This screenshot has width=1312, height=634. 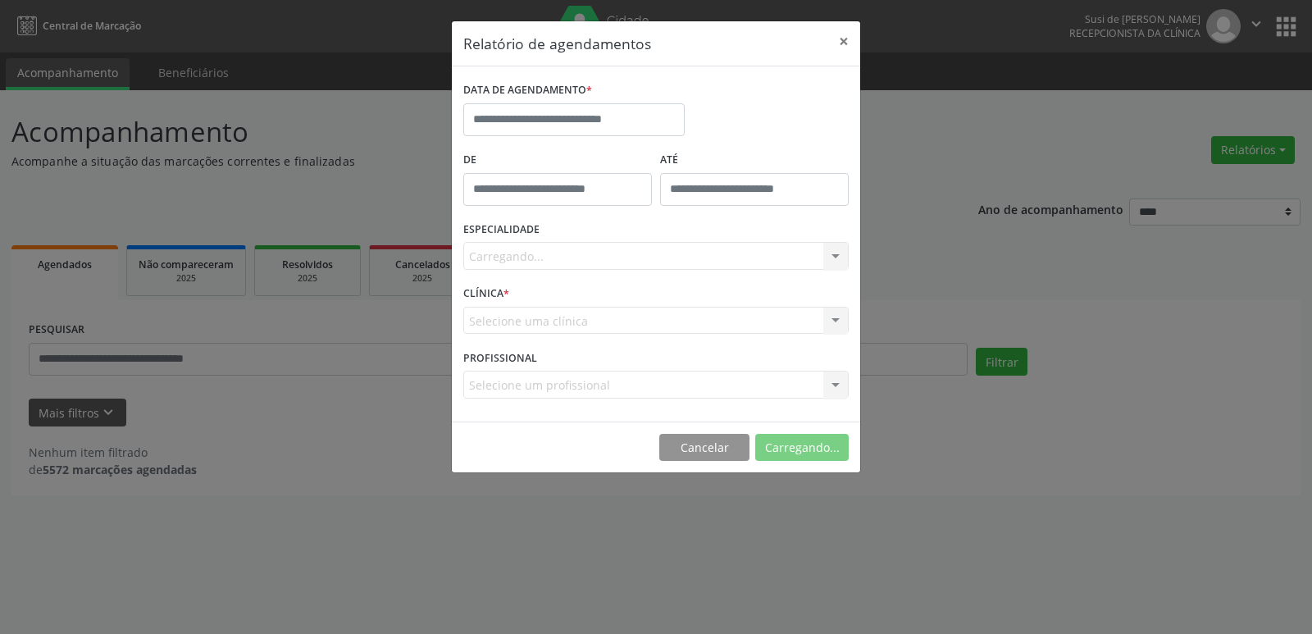 I want to click on label: PROFISSIONAL, so click(x=500, y=358).